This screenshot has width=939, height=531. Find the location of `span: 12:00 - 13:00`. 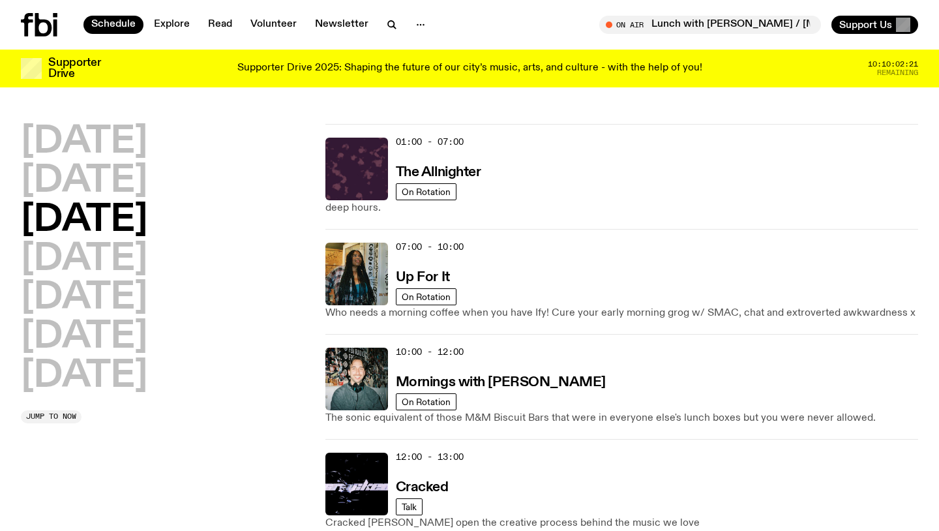

span: 12:00 - 13:00 is located at coordinates (430, 456).